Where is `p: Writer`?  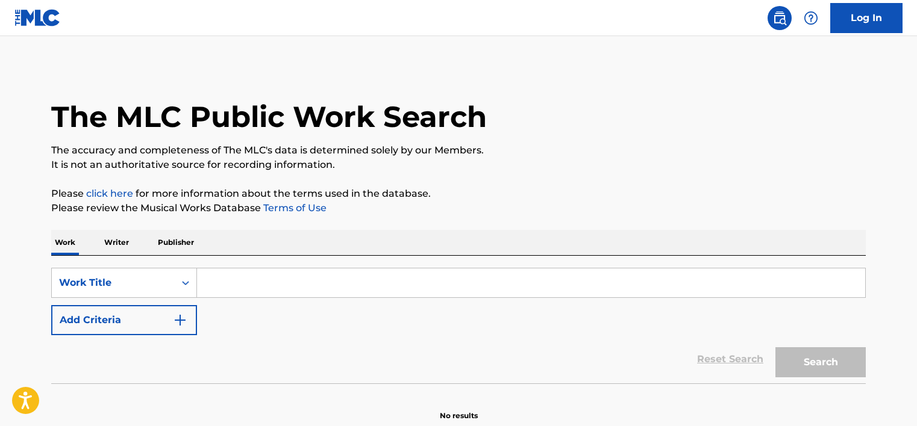
p: Writer is located at coordinates (116, 243).